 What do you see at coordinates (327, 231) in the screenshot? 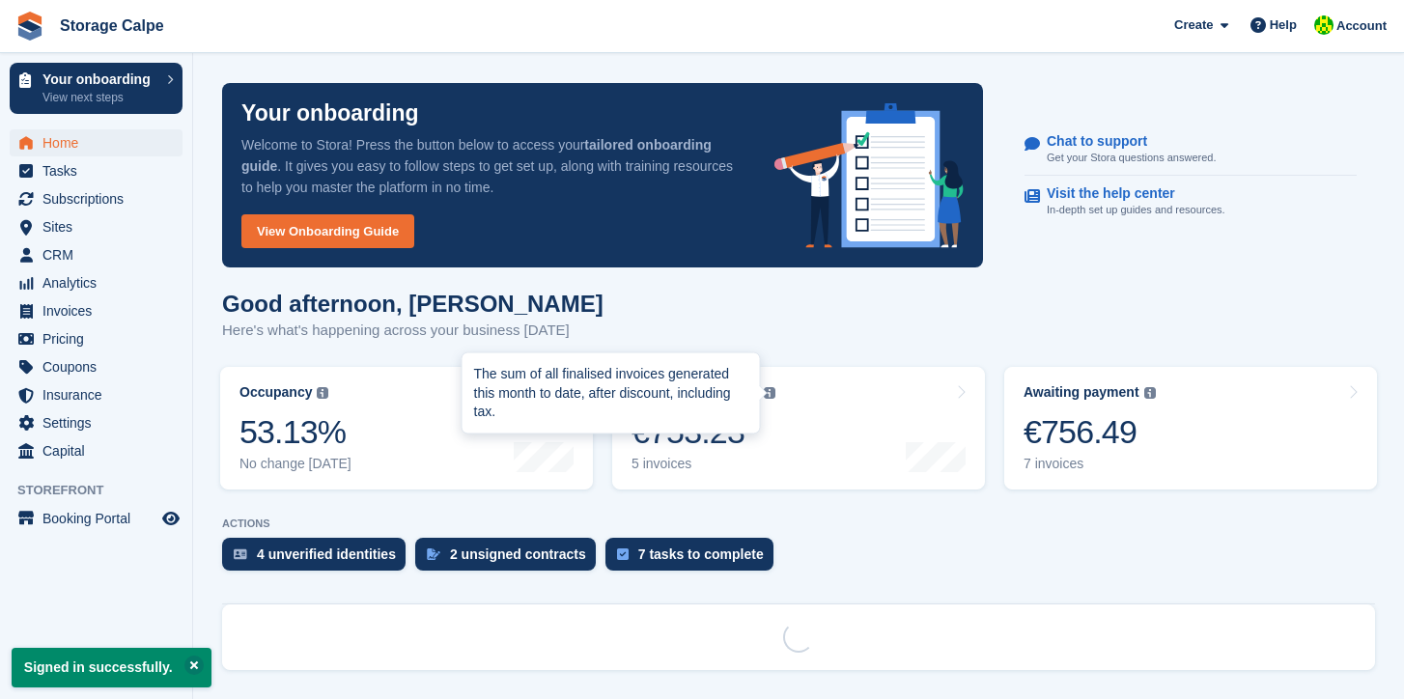
I see `a: View Onboarding Guide` at bounding box center [327, 231].